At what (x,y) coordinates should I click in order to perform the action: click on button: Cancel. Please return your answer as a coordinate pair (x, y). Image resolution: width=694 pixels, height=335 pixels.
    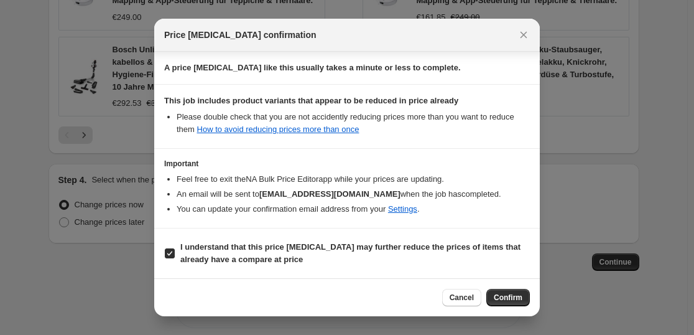
    Looking at the image, I should click on (461, 297).